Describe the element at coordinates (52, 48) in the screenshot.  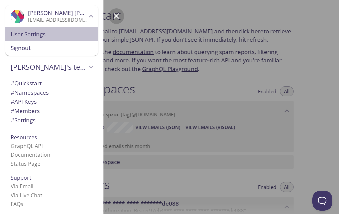
I see `div: Signout` at that location.